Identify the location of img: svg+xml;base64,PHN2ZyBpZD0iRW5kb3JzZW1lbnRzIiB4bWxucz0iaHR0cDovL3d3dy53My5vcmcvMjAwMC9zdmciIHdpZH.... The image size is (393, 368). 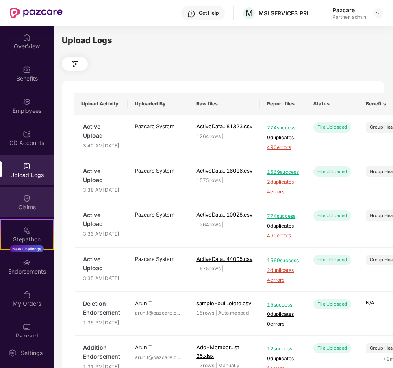
(27, 262).